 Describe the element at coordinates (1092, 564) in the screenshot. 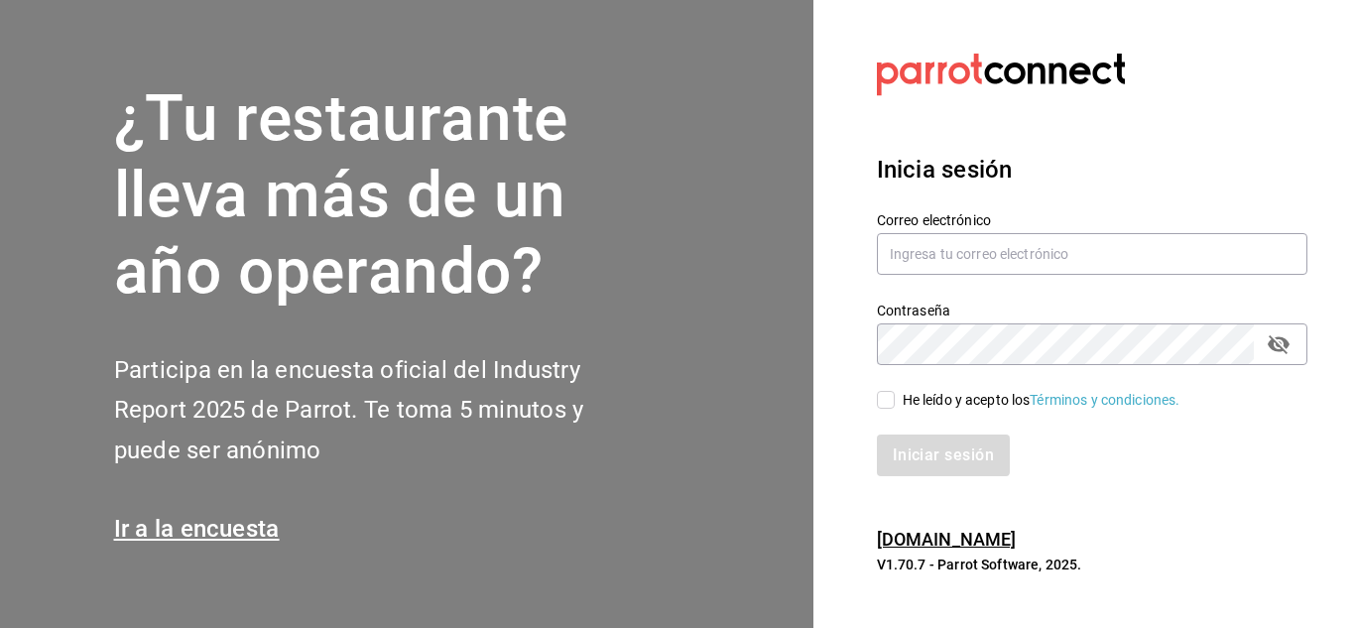

I see `p: V1.70.7 - Parrot Software, 2025.` at that location.